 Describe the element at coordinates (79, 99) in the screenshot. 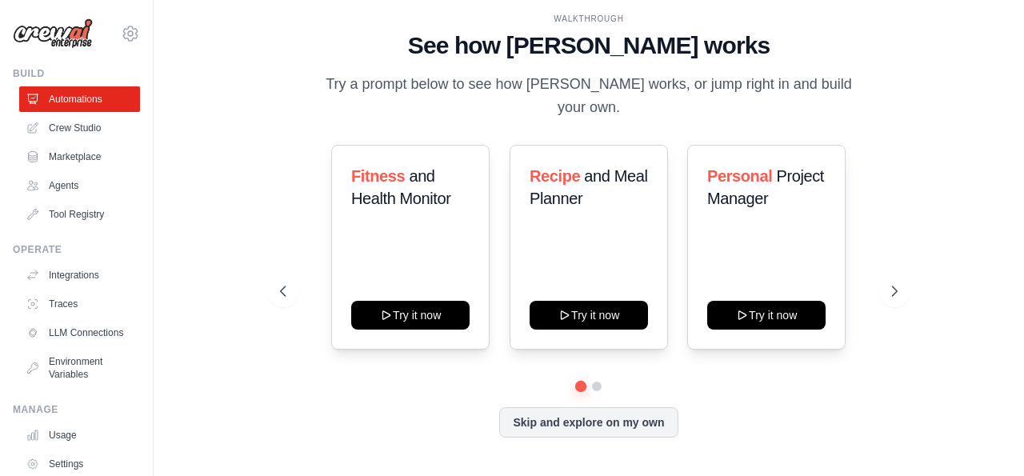

I see `a: Automations` at that location.